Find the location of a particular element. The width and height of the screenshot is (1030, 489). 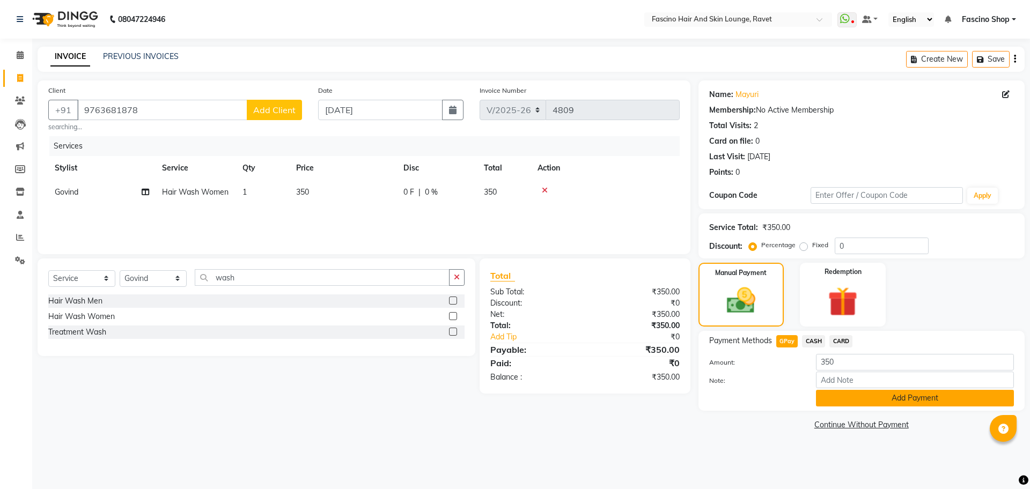

div: Net: is located at coordinates (533, 314).